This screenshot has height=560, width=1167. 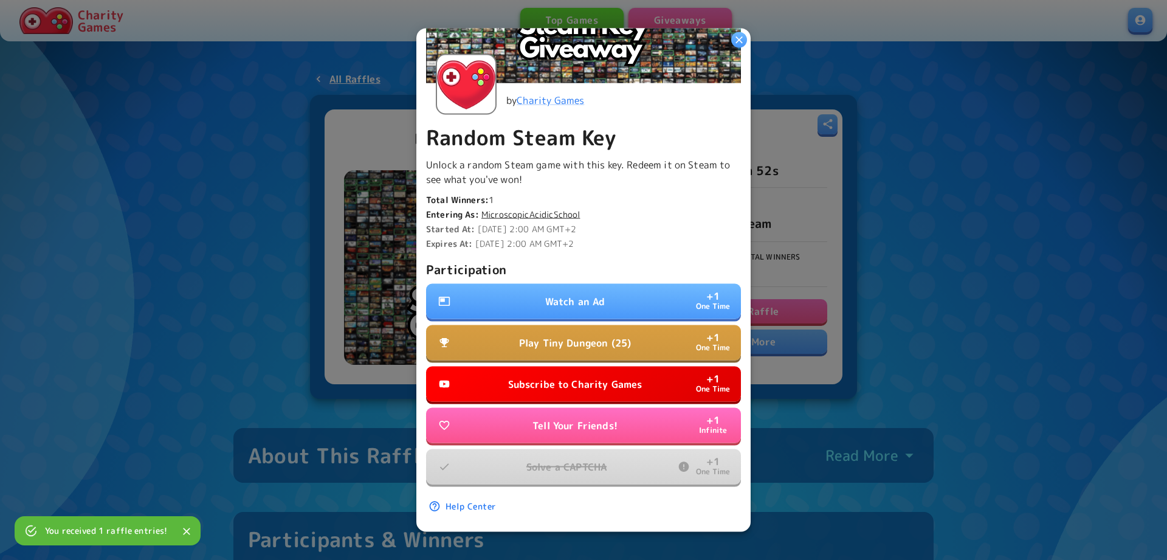 What do you see at coordinates (575, 342) in the screenshot?
I see `p: Play Tiny Dungeon (25)` at bounding box center [575, 342].